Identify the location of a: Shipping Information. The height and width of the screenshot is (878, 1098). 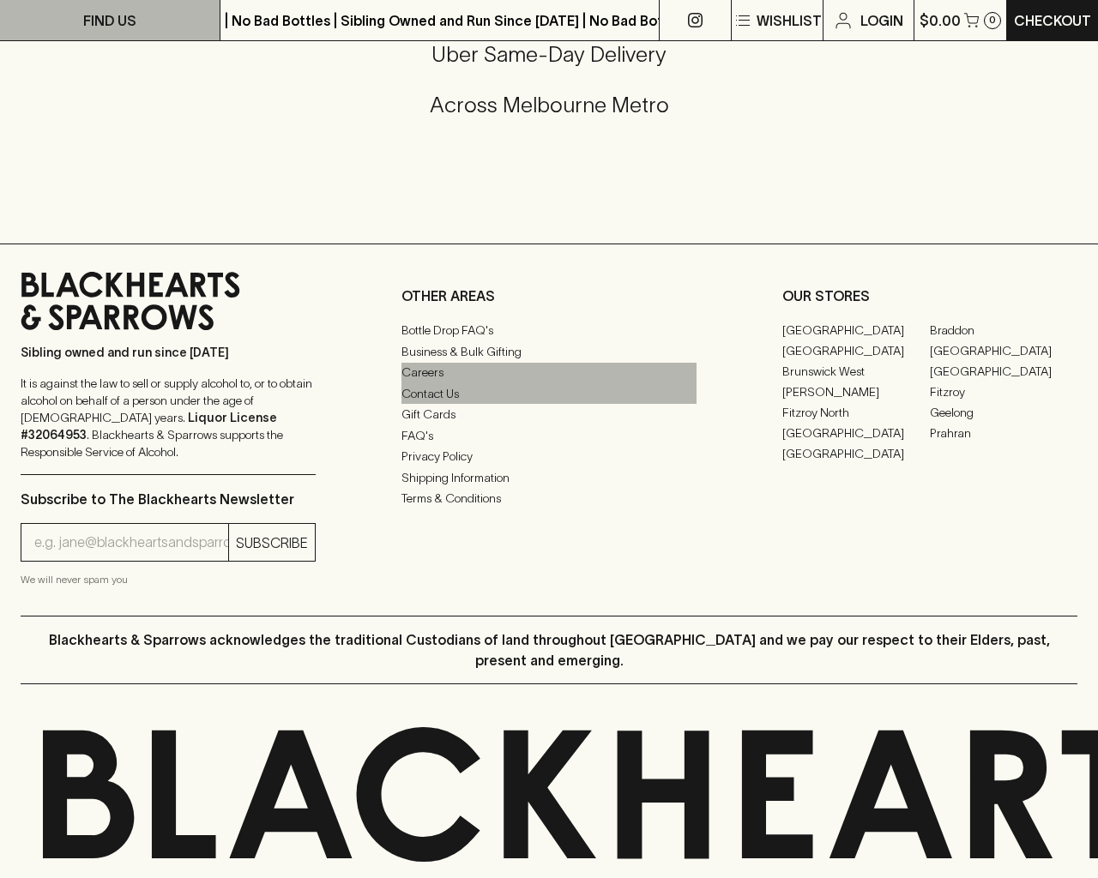
(549, 478).